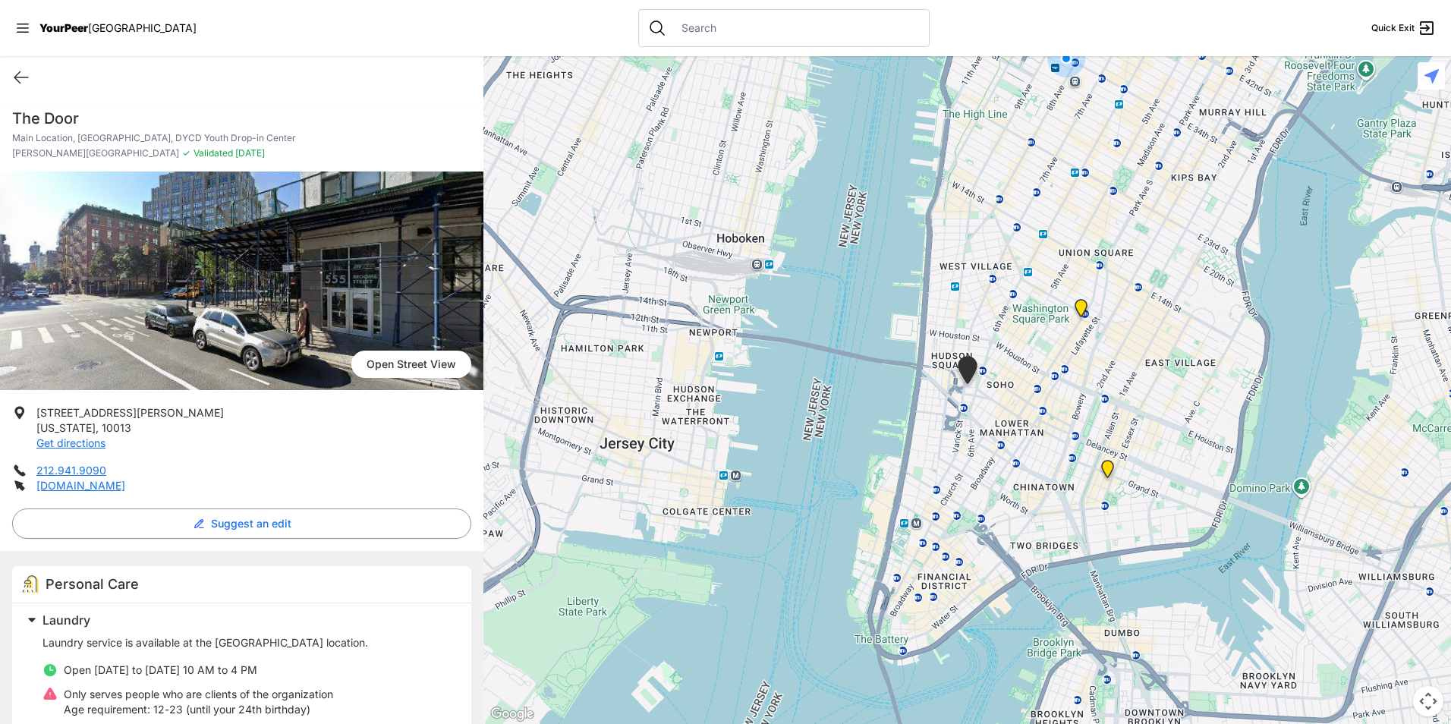 The image size is (1451, 724). I want to click on a: Quick Exit, so click(1403, 28).